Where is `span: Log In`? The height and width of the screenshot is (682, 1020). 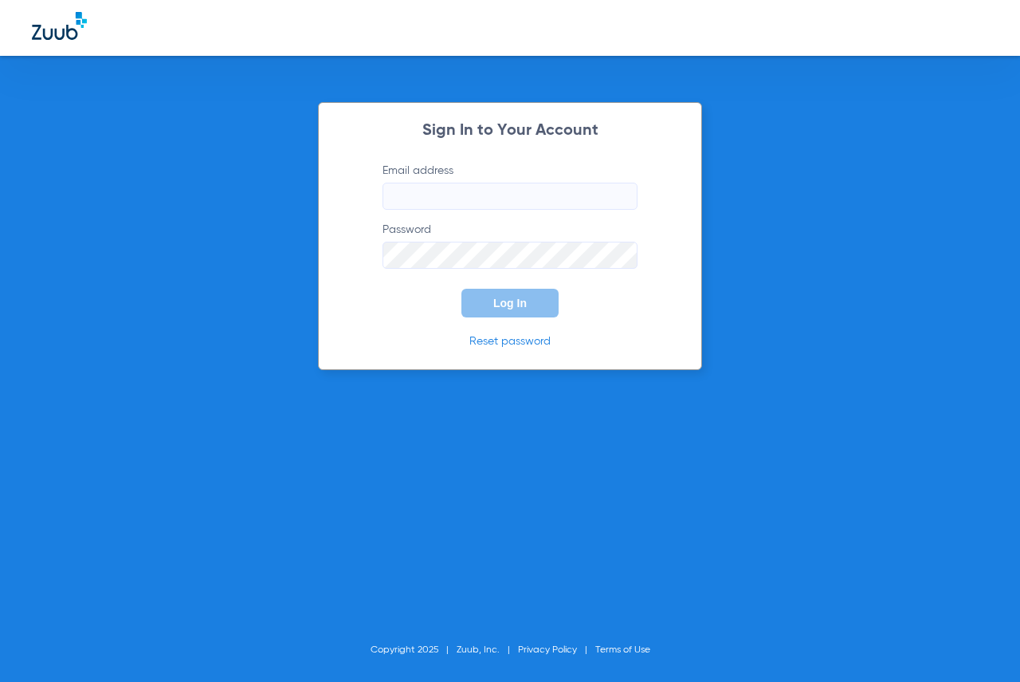 span: Log In is located at coordinates (510, 303).